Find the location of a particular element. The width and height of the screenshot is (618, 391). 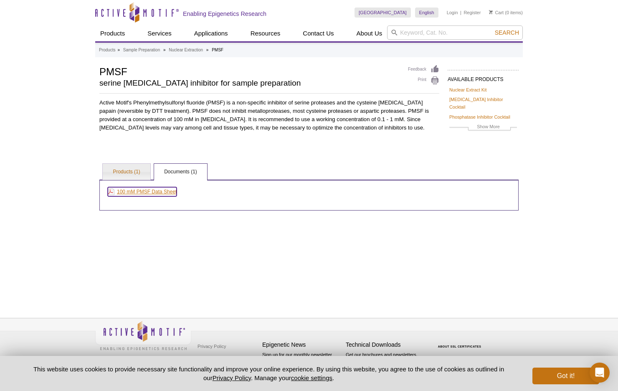

h4: Epigenetic News is located at coordinates (302, 344).